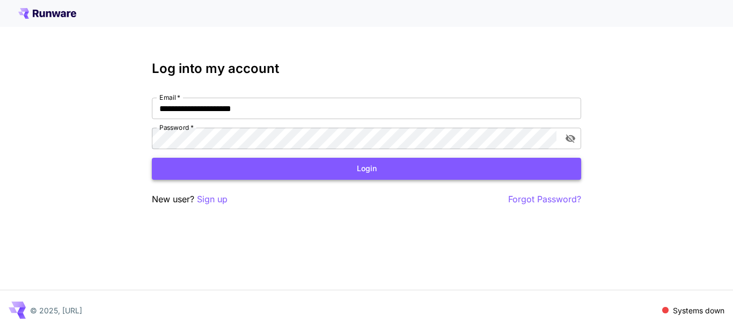 The height and width of the screenshot is (330, 733). Describe the element at coordinates (367, 69) in the screenshot. I see `h3: Log into my account` at that location.